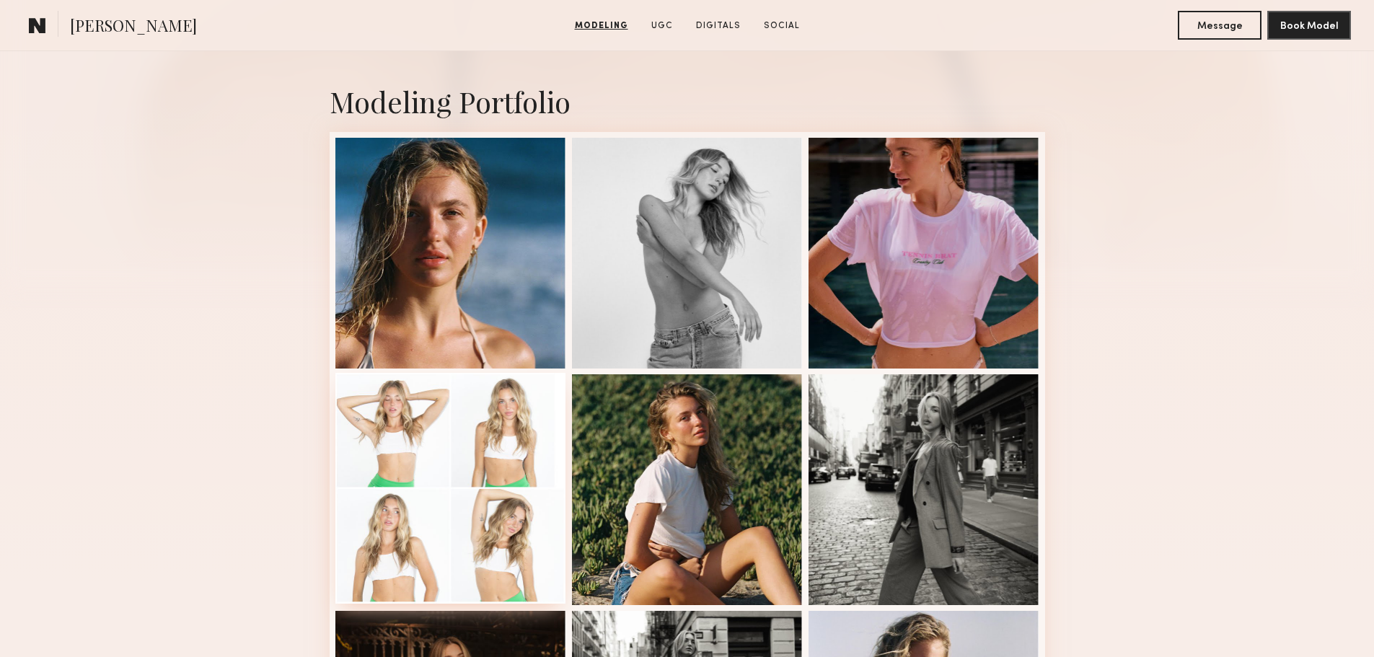  I want to click on button: Message, so click(1219, 25).